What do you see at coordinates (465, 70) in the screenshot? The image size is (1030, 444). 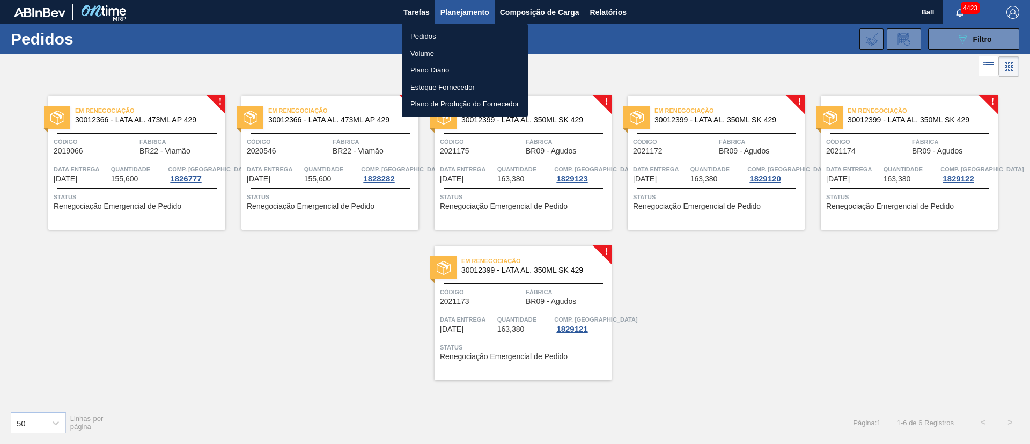 I see `li: Plano Diário` at bounding box center [465, 70].